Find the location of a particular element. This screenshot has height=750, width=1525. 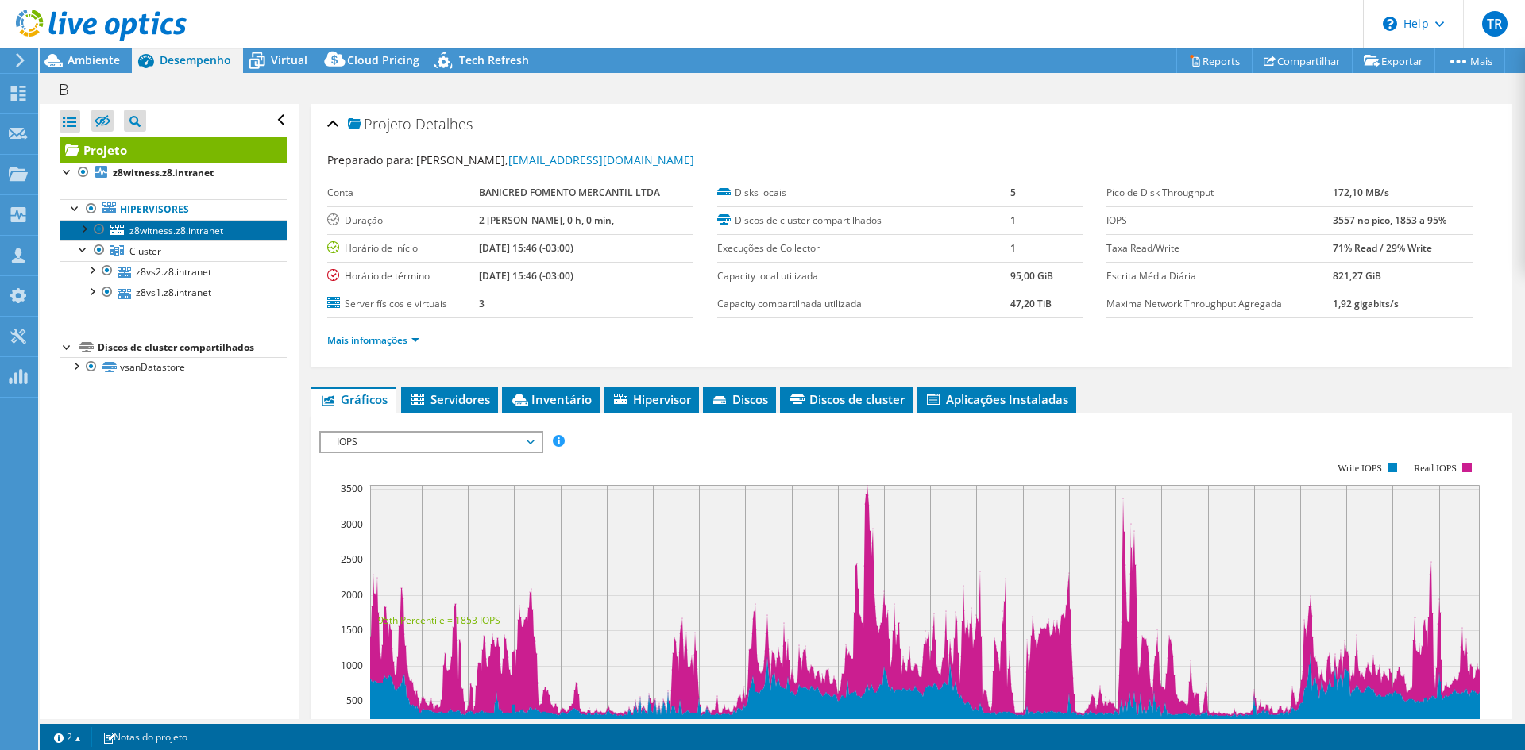

text: Read IOPS is located at coordinates (1436, 469).